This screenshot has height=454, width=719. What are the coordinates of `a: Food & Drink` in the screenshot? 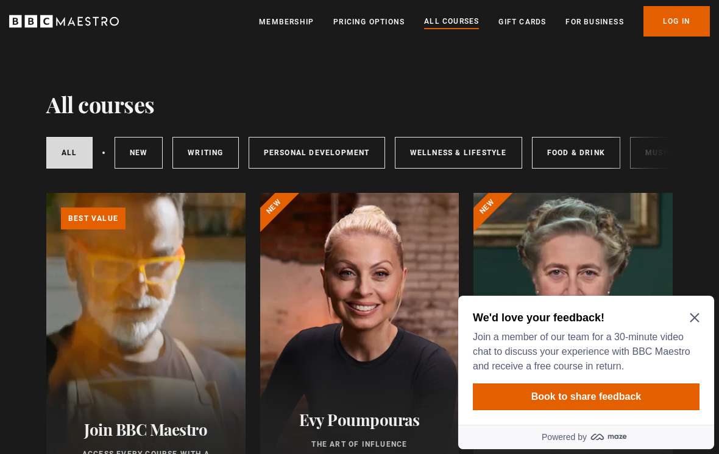 It's located at (575, 153).